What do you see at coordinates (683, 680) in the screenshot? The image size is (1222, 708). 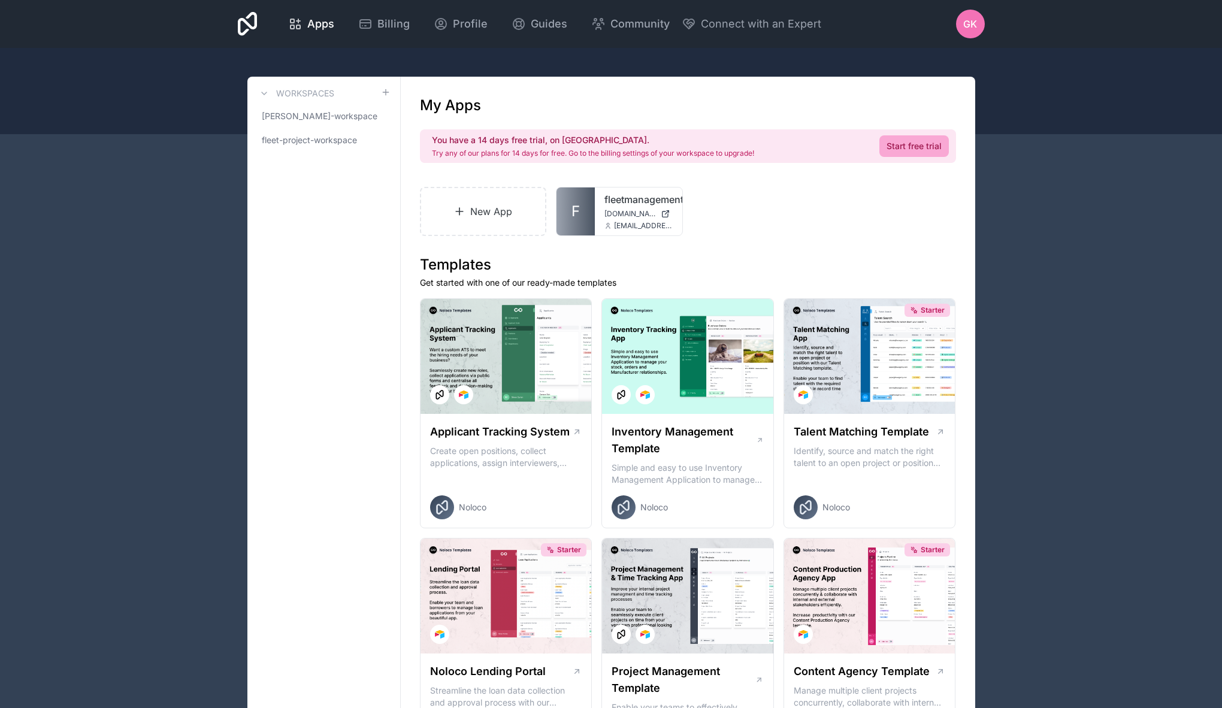 I see `h1: Project Management Template` at bounding box center [683, 680].